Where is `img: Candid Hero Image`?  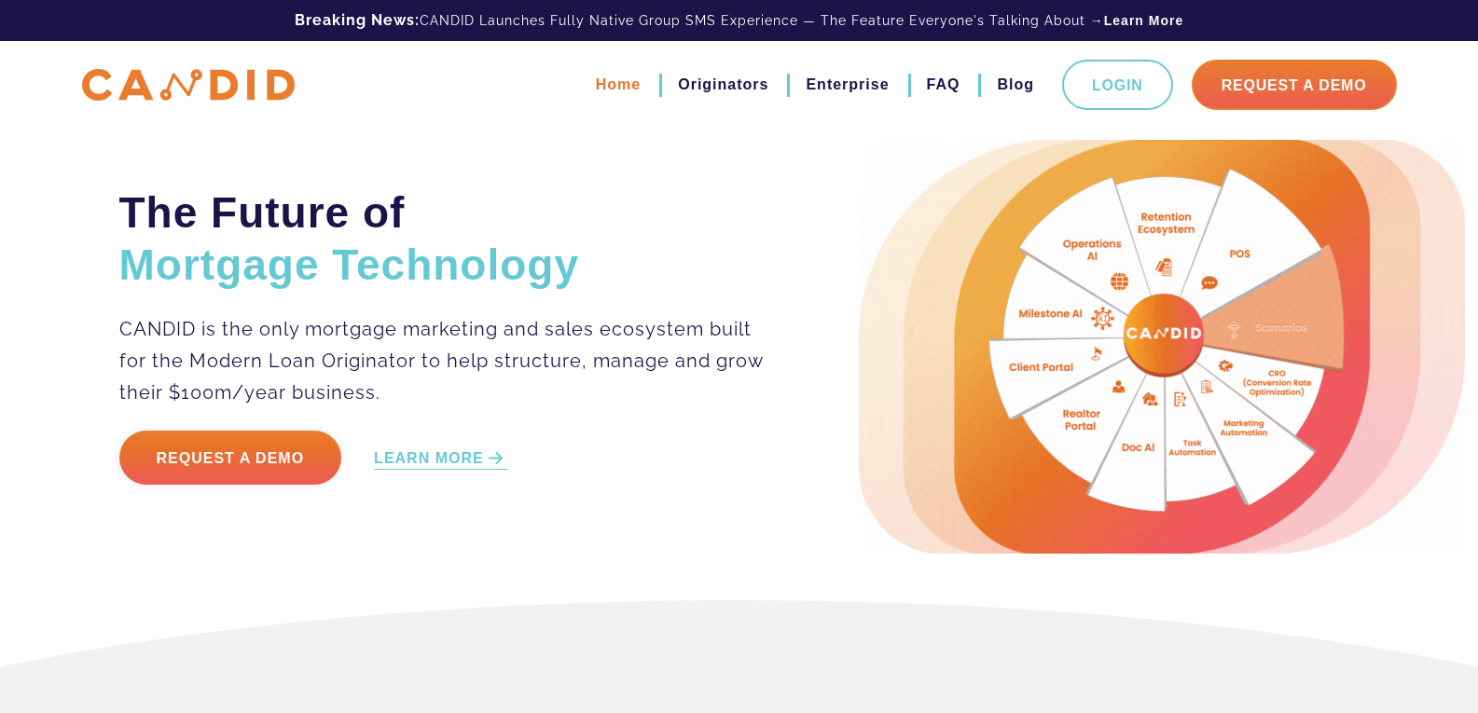 img: Candid Hero Image is located at coordinates (1162, 347).